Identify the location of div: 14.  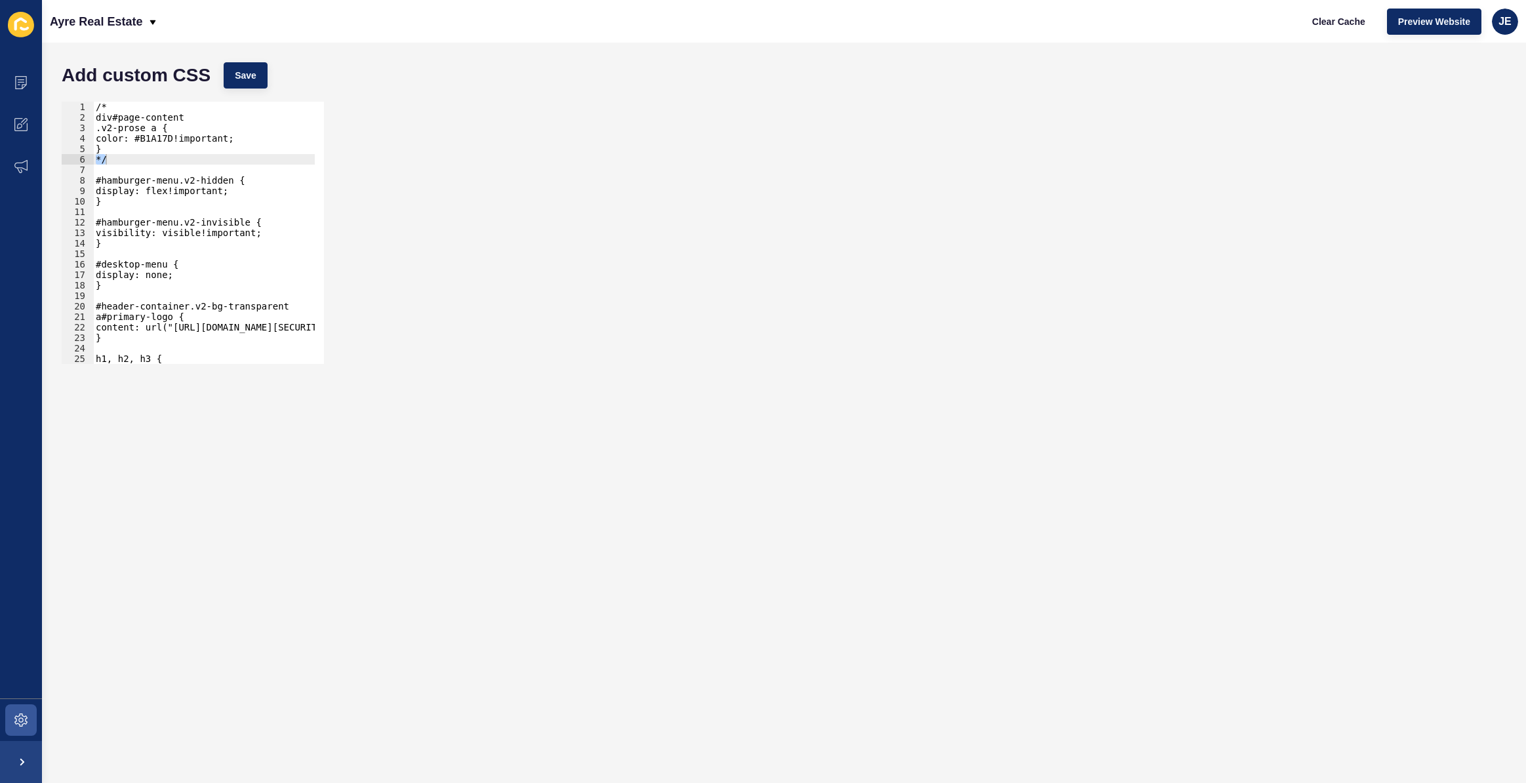
(77, 243).